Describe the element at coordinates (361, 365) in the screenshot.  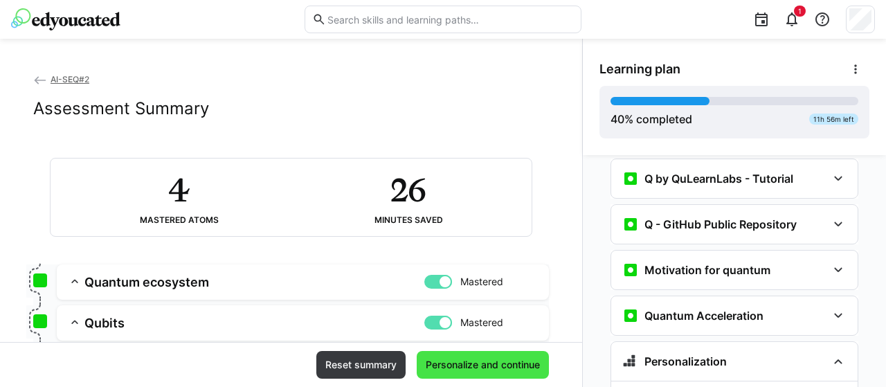
I see `span: Reset summary` at that location.